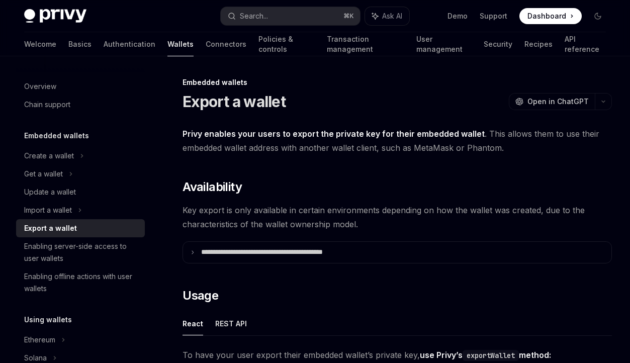 This screenshot has width=630, height=363. Describe the element at coordinates (558, 102) in the screenshot. I see `span: Open in ChatGPT` at that location.